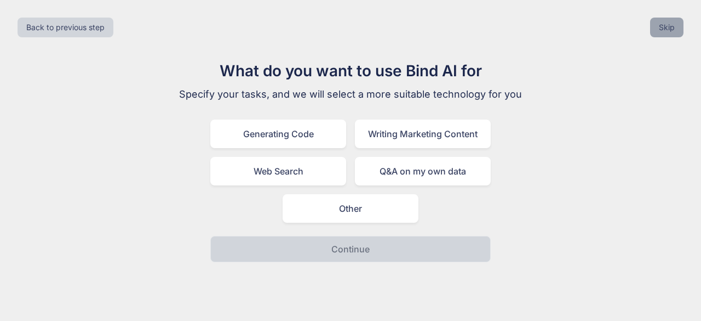  Describe the element at coordinates (351, 94) in the screenshot. I see `p: Specify your tasks, and we will select a more suitable technology for you` at that location.